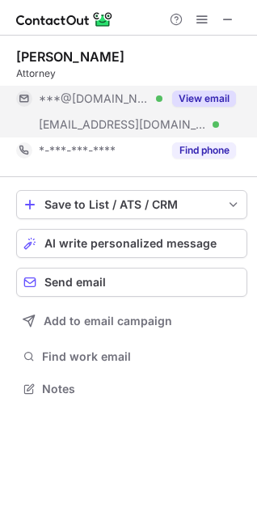 Image resolution: width=257 pixels, height=516 pixels. Describe the element at coordinates (142, 389) in the screenshot. I see `span: Notes` at that location.